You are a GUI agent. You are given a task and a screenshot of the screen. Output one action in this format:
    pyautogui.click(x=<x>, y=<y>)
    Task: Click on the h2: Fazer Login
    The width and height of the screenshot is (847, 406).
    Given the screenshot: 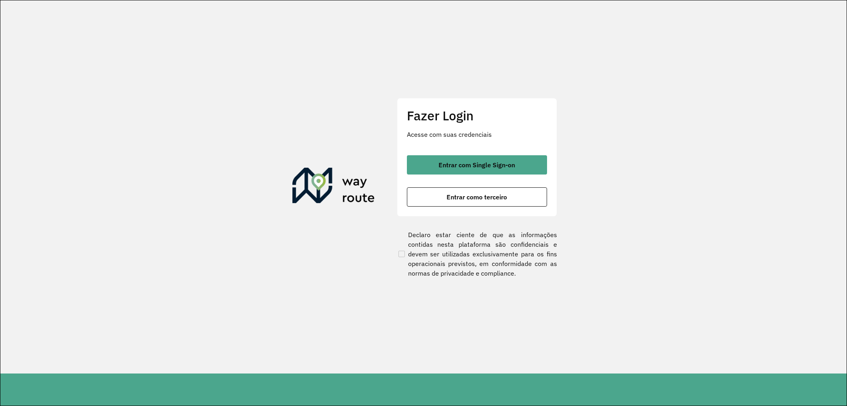 What is the action you would take?
    pyautogui.click(x=477, y=115)
    